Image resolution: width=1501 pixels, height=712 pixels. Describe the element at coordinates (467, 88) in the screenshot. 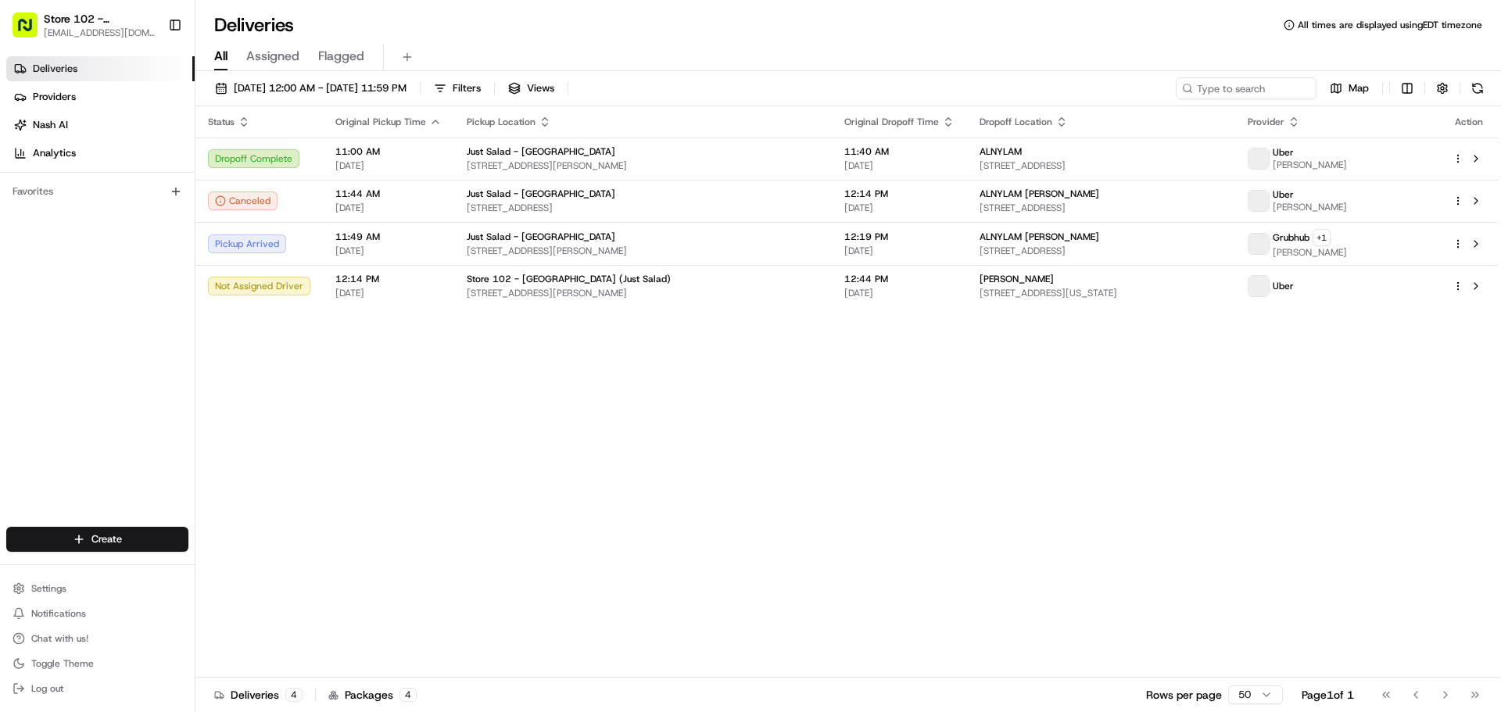

I see `span: Filters` at that location.